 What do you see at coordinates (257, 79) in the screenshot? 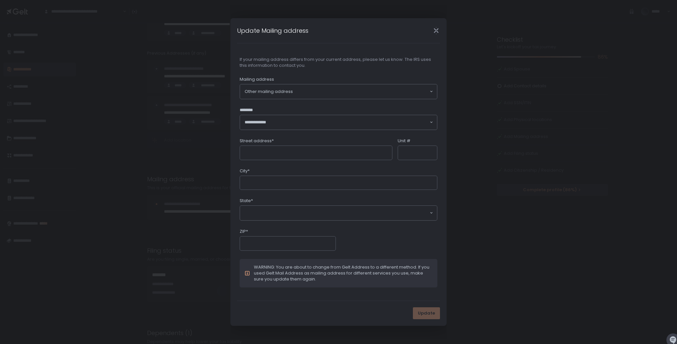
I see `span: Mailing address` at bounding box center [257, 79].